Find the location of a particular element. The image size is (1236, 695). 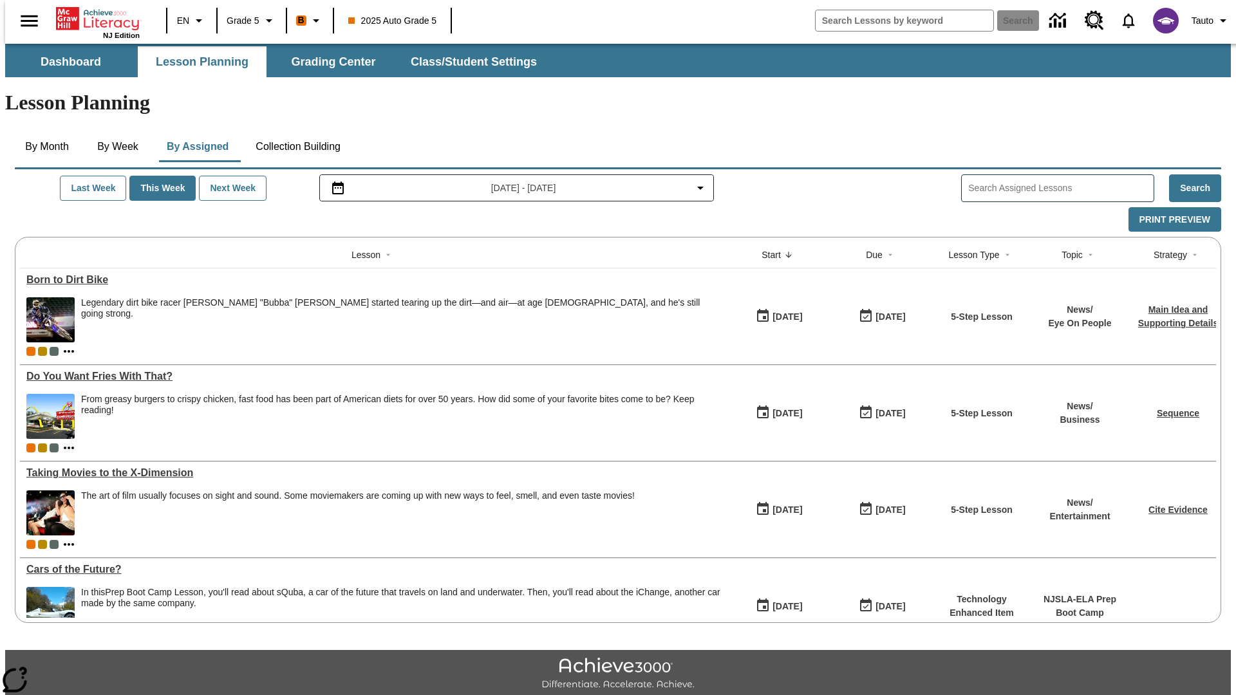

button: Next Week is located at coordinates (232, 188).